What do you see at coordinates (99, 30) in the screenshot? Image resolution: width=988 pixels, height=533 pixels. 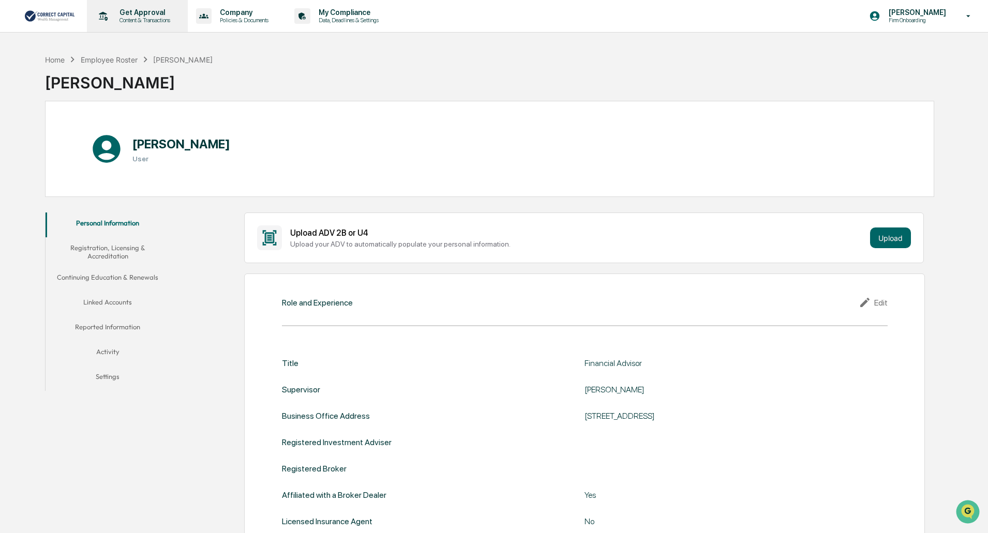 I see `p: How can we help?` at bounding box center [99, 30].